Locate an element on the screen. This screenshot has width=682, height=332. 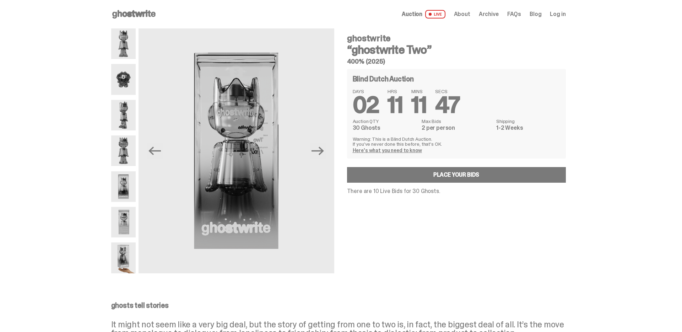
img: ghostwrite_Two_2.png is located at coordinates (123, 115).